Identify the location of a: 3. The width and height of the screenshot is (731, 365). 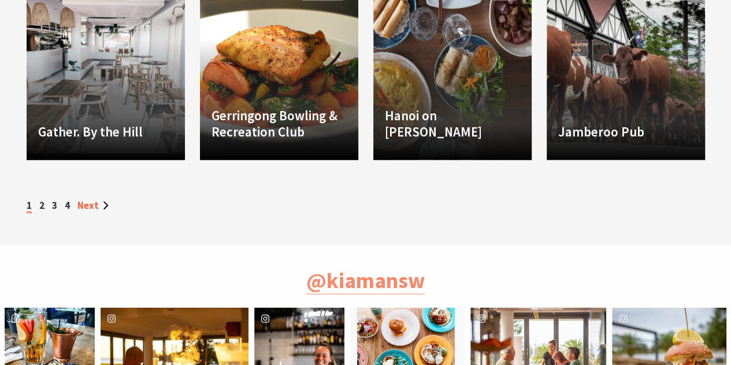
(54, 205).